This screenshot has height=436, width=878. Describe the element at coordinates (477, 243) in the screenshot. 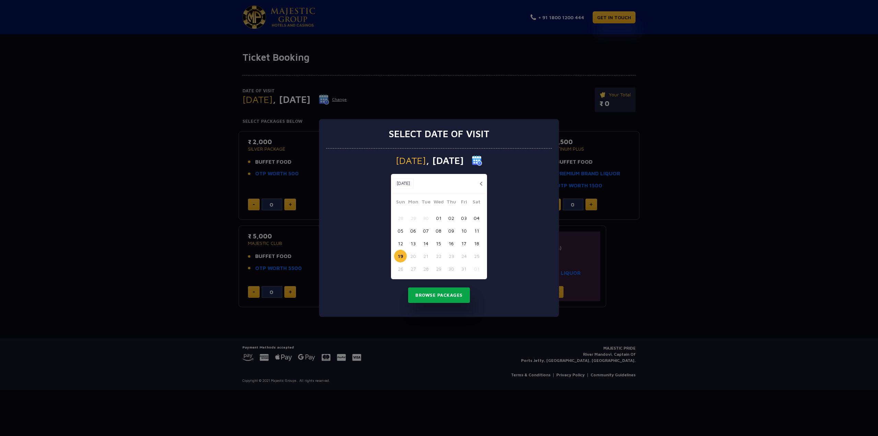

I see `button: 18` at that location.